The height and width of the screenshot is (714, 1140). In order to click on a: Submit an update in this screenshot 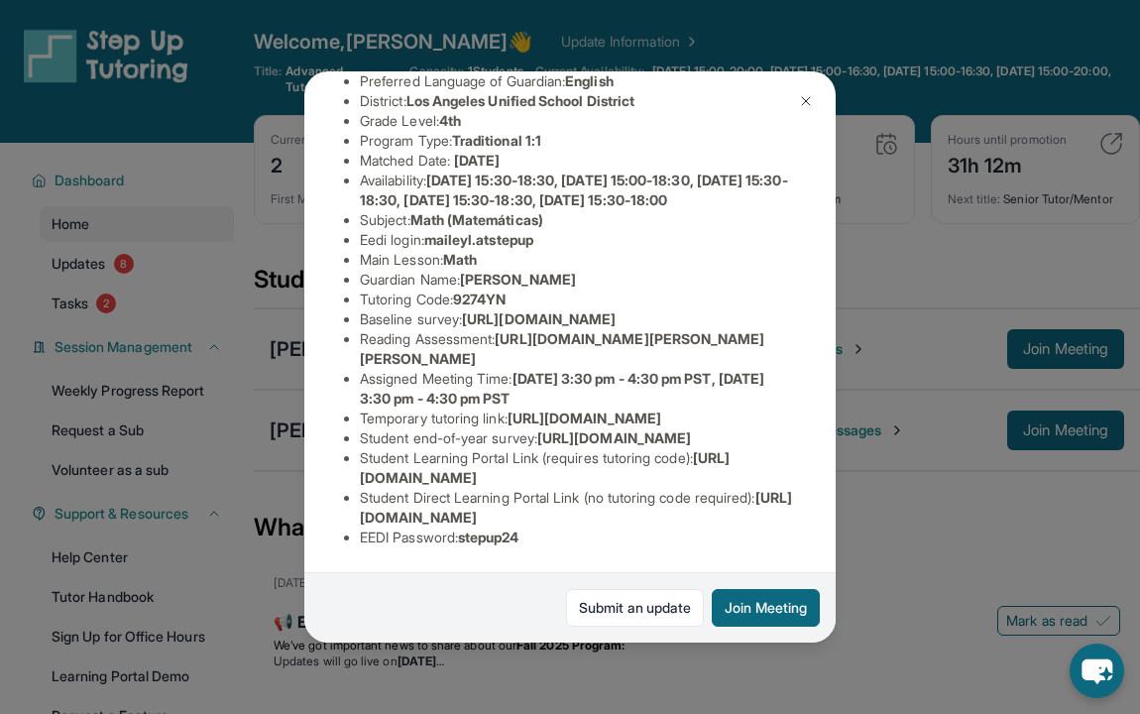, I will do `click(635, 608)`.